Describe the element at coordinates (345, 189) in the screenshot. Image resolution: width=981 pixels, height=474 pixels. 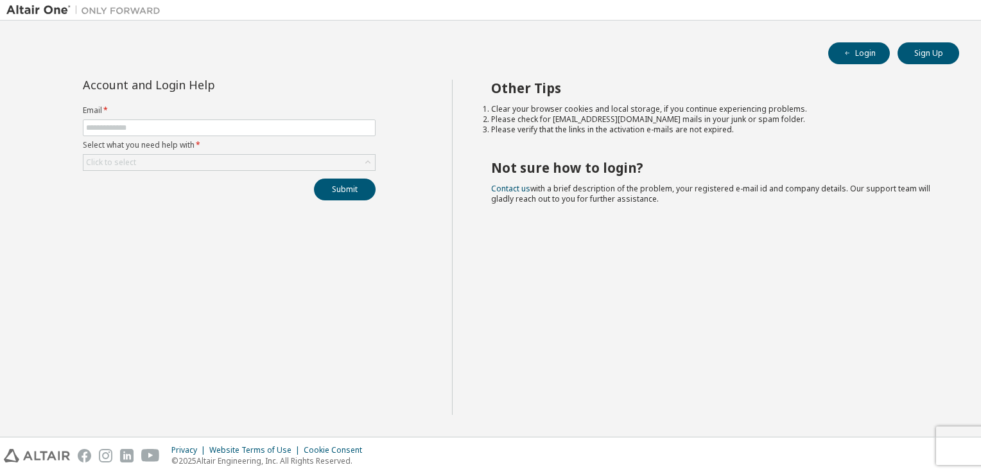
I see `button: Submit` at that location.